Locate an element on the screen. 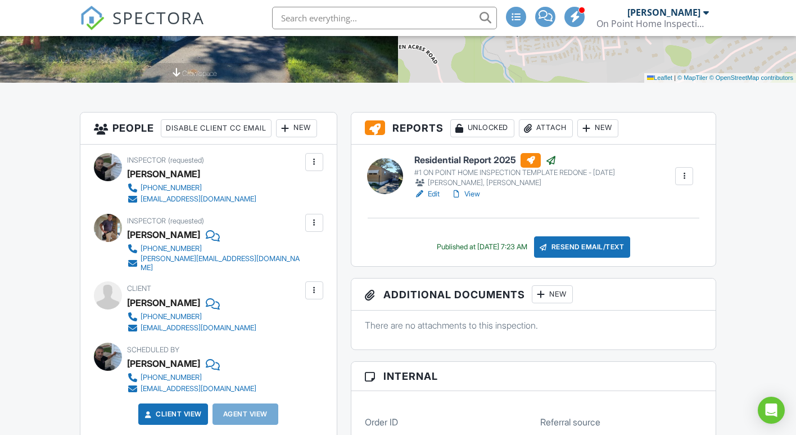  a: © OpenStreetMap contributors is located at coordinates (751, 78).